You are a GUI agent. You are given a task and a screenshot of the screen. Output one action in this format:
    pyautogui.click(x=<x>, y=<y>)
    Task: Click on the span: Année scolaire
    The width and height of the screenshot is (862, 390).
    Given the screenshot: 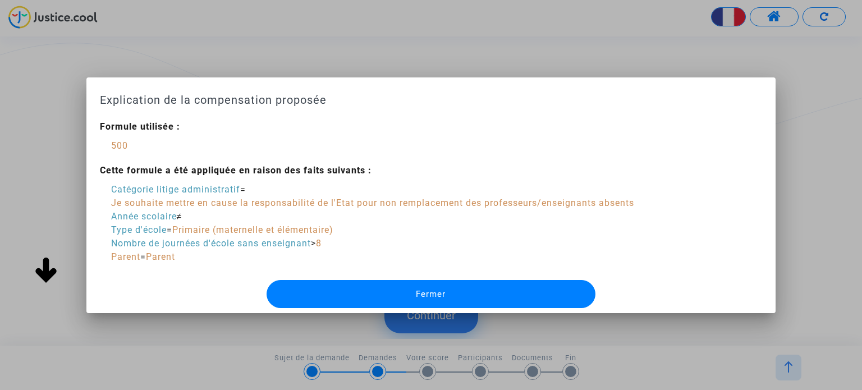 What is the action you would take?
    pyautogui.click(x=144, y=216)
    